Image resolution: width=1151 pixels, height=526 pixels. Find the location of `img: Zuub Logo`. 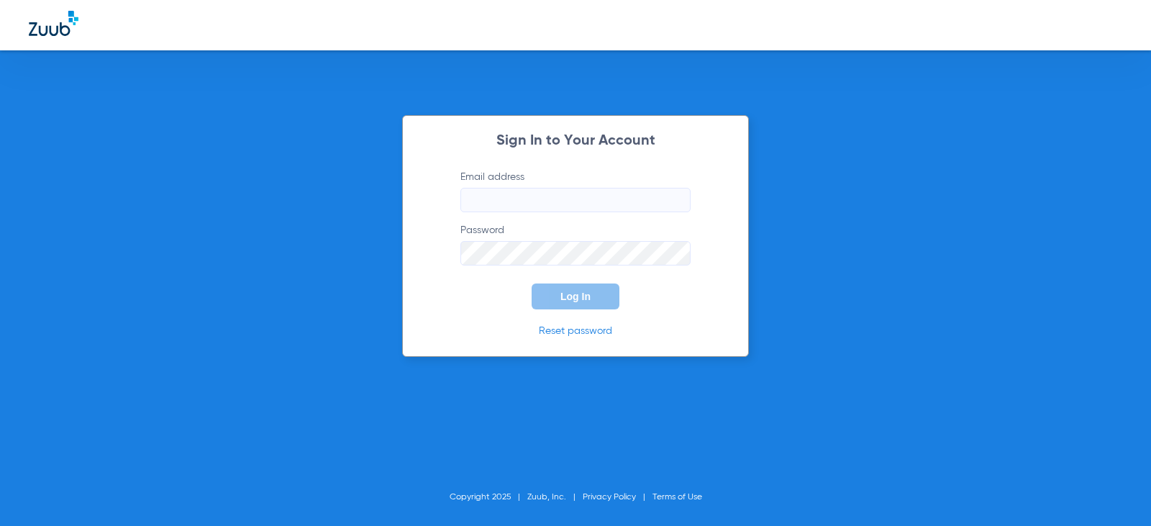

img: Zuub Logo is located at coordinates (53, 23).